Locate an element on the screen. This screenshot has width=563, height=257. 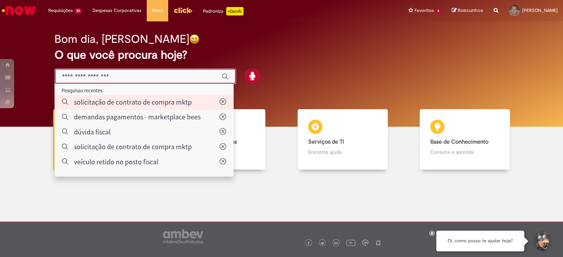
div: Oi, como posso te ajudar hoje? is located at coordinates (480, 241).